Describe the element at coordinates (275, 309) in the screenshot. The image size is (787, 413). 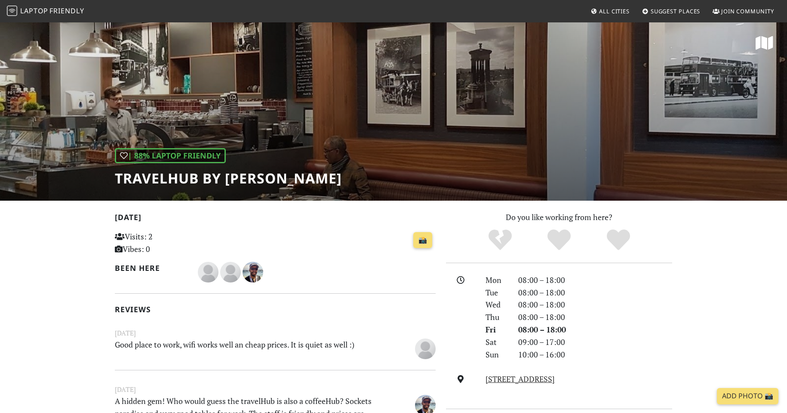
I see `h2: Reviews` at that location.